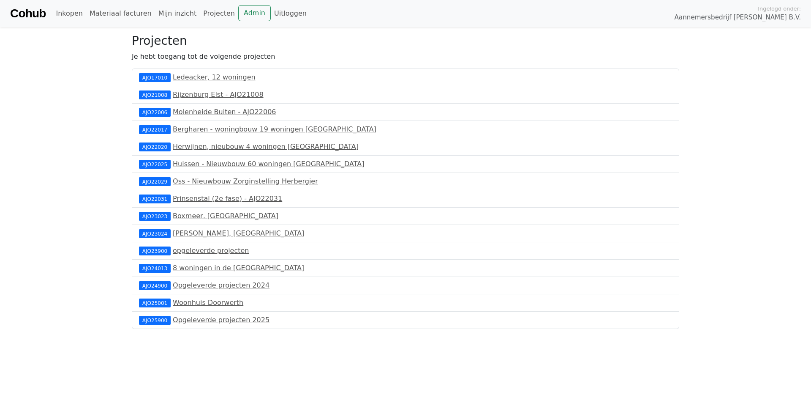 This screenshot has height=403, width=811. Describe the element at coordinates (155, 251) in the screenshot. I see `div: AJO23900` at that location.